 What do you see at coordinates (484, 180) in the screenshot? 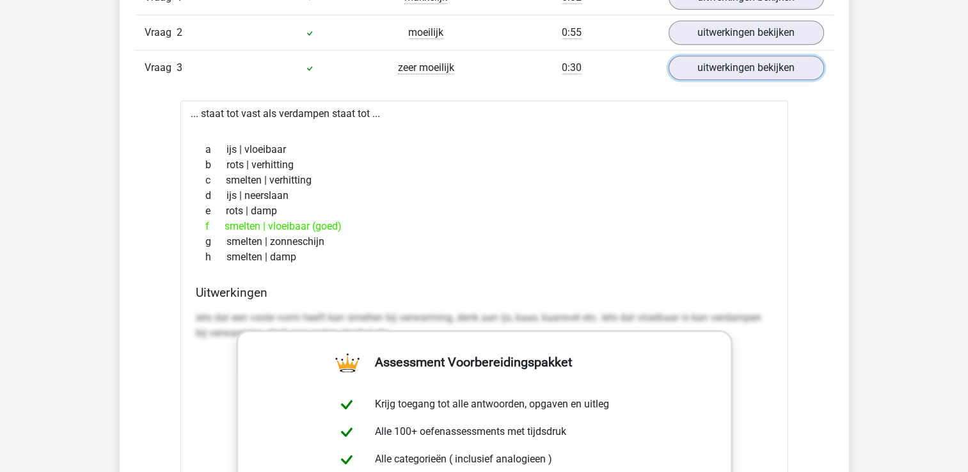
I see `div: smelten | verhitting` at bounding box center [484, 180].